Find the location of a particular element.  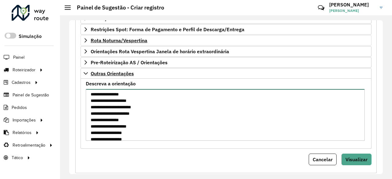

button: Cancelar is located at coordinates (322, 159).